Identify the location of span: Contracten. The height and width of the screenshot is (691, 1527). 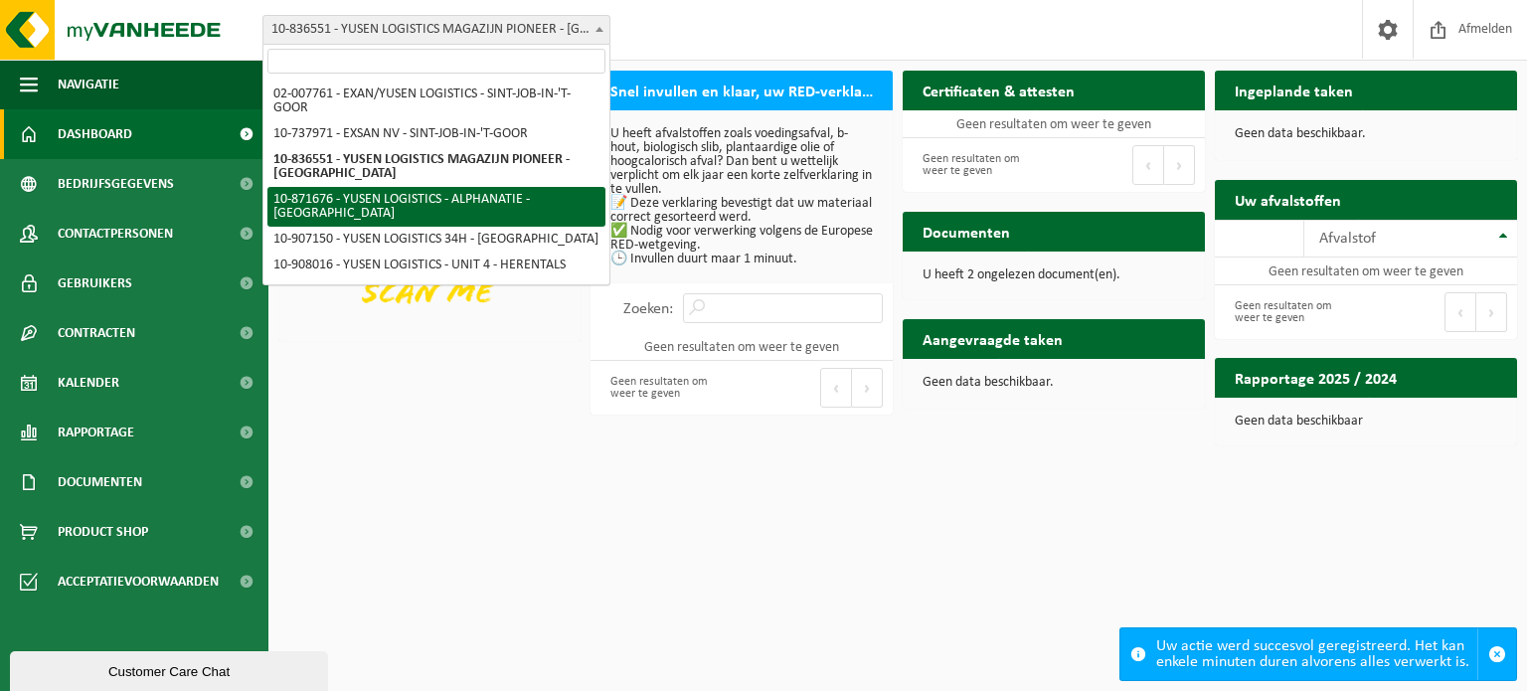
(96, 333).